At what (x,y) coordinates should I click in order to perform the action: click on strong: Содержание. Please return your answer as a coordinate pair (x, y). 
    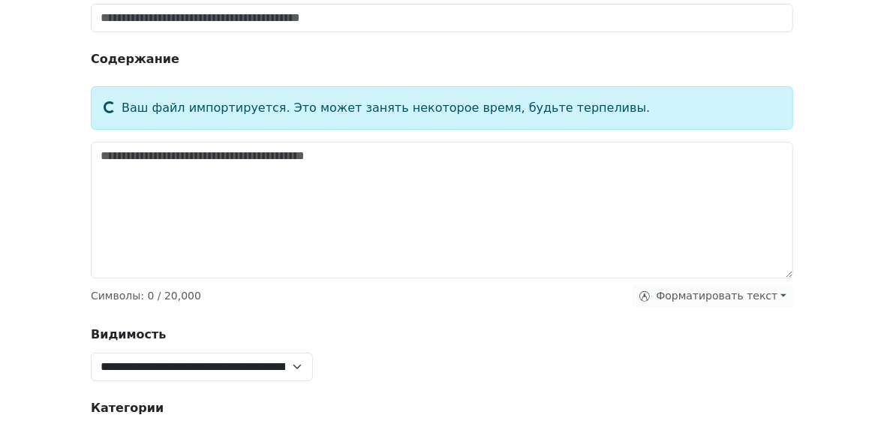
    Looking at the image, I should click on (135, 59).